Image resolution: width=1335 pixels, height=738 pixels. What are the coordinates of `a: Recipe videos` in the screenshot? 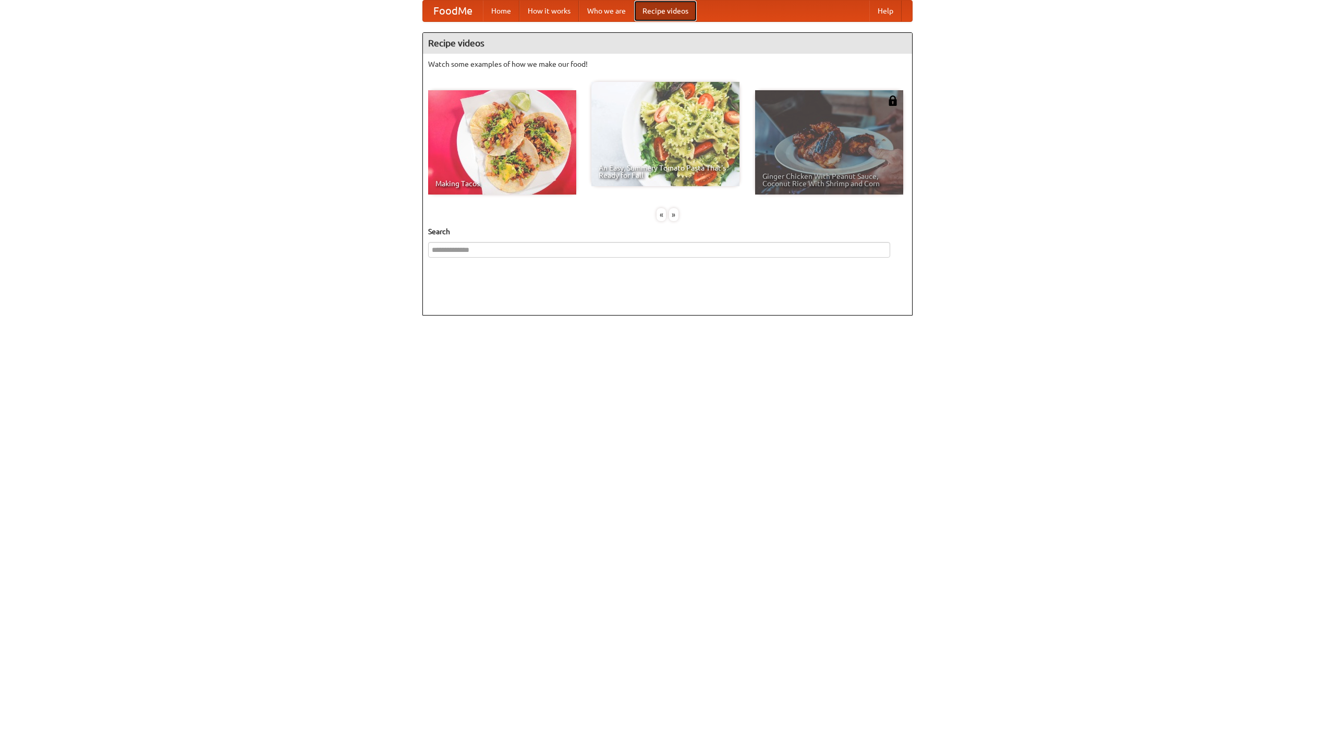 It's located at (665, 11).